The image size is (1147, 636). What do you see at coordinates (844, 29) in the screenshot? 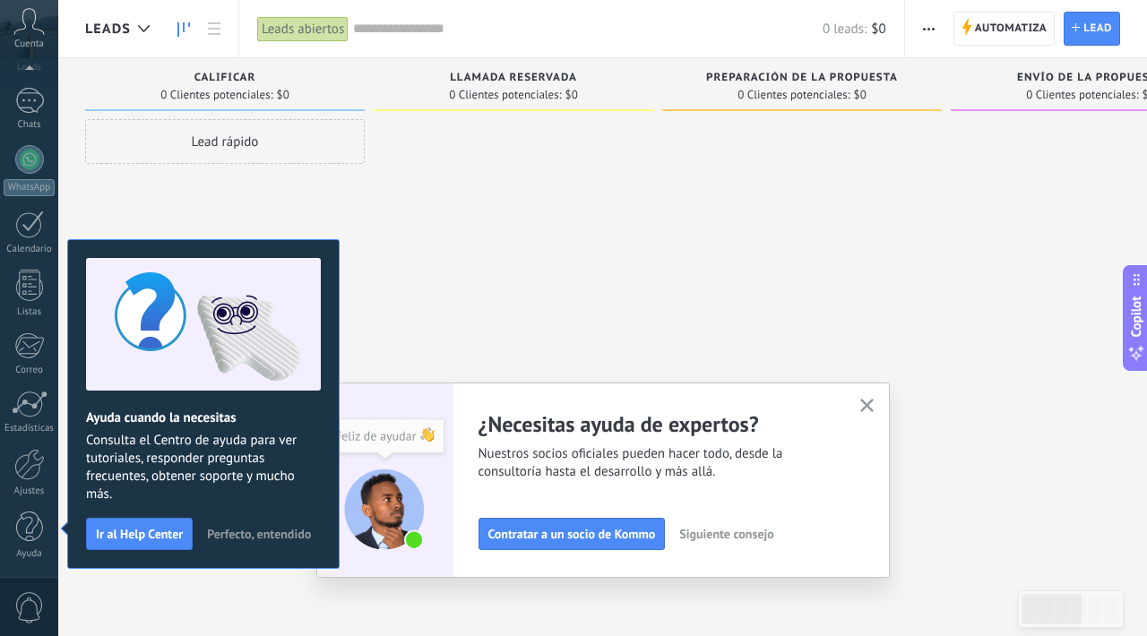
I see `span: 0 leads:` at bounding box center [844, 29].